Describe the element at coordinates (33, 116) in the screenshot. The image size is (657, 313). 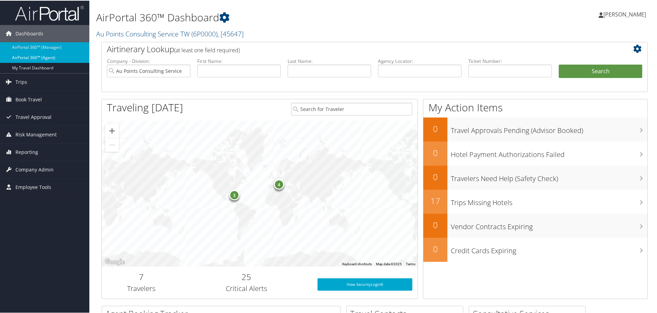
I see `span: Travel Approval` at that location.